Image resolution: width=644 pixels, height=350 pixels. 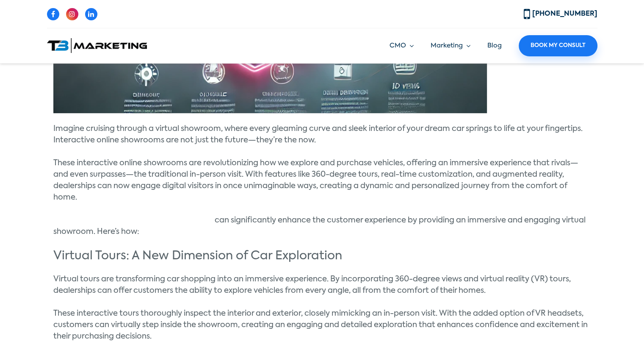 What do you see at coordinates (558, 46) in the screenshot?
I see `a: Book My Consult` at bounding box center [558, 46].